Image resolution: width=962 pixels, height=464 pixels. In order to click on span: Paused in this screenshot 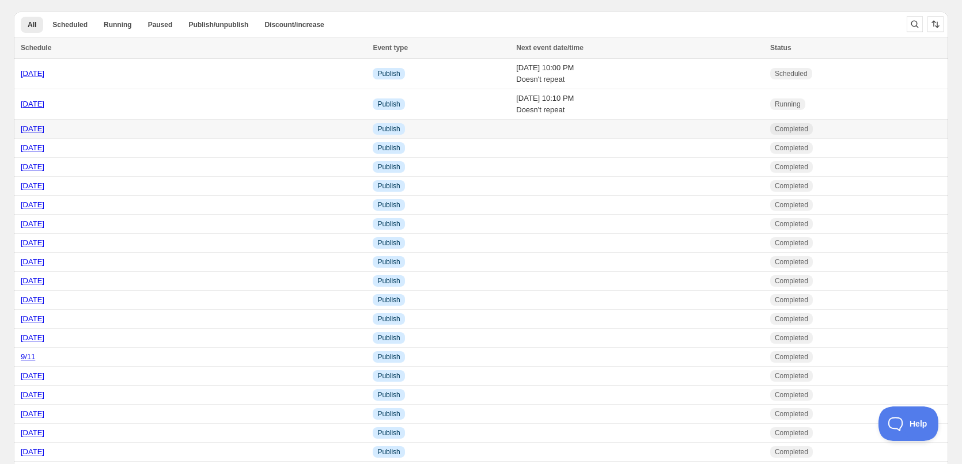, I will do `click(160, 25)`.